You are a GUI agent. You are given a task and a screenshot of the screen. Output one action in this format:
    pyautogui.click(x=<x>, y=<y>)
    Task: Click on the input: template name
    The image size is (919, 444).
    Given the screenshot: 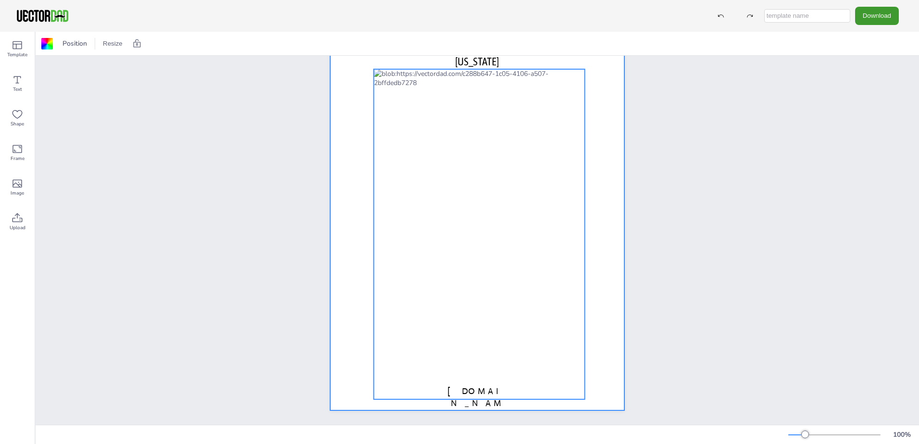 What is the action you would take?
    pyautogui.click(x=807, y=16)
    